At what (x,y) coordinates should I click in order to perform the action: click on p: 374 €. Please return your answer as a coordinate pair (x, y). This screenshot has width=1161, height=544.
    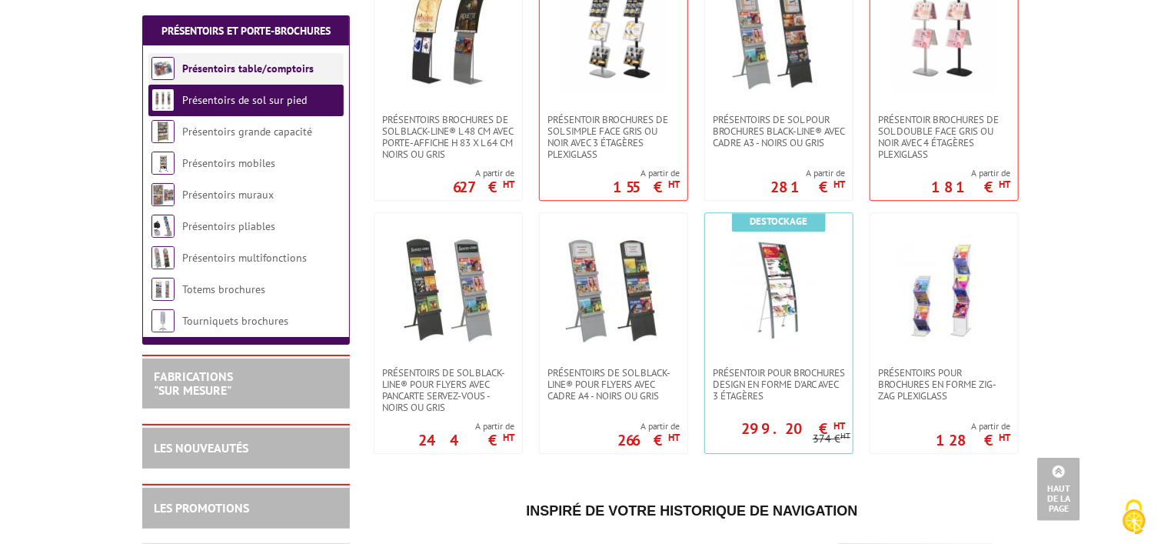
    Looking at the image, I should click on (831, 438).